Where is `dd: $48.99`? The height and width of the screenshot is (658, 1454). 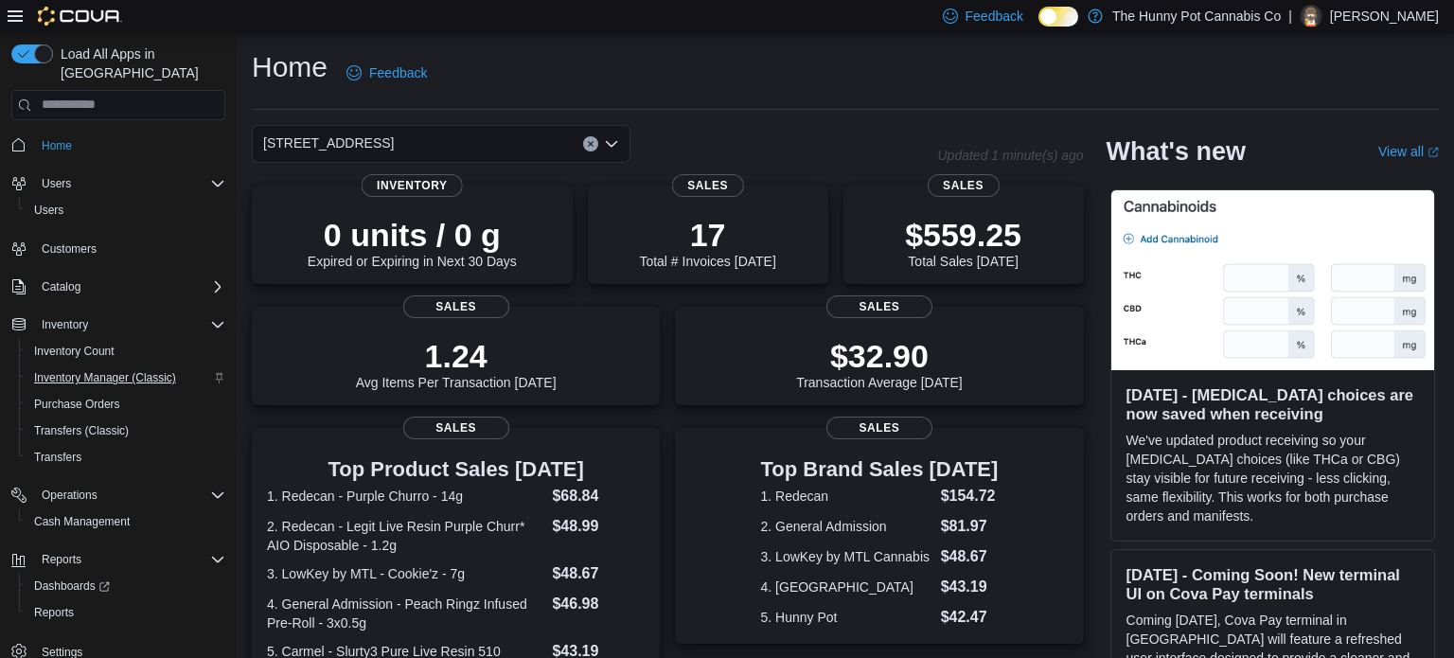 dd: $48.99 is located at coordinates (598, 526).